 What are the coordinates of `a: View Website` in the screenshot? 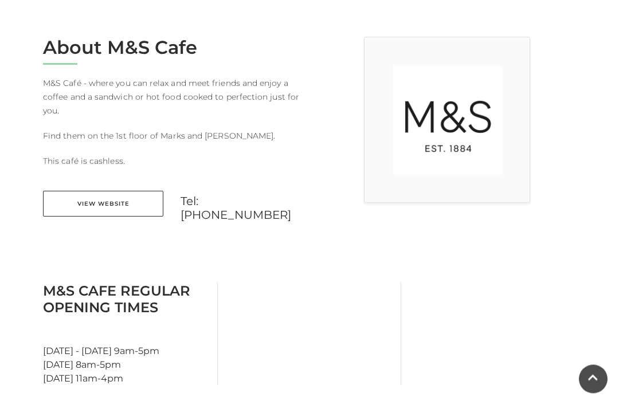 It's located at (103, 204).